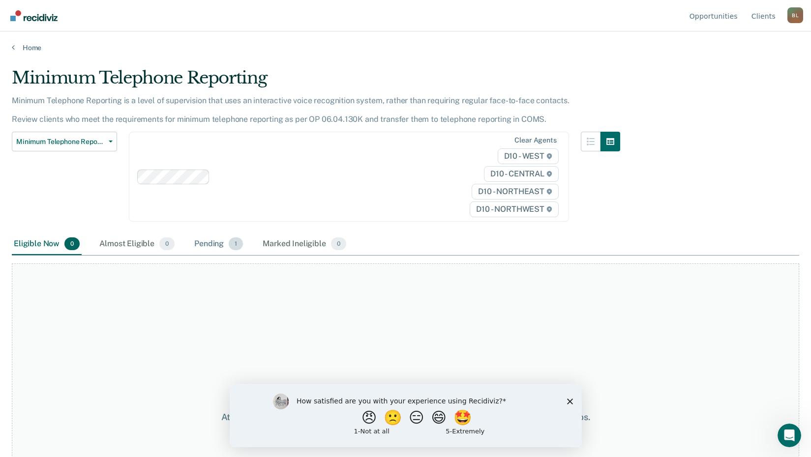 The width and height of the screenshot is (811, 457). What do you see at coordinates (795, 15) in the screenshot?
I see `button: Profile dropdown button` at bounding box center [795, 15].